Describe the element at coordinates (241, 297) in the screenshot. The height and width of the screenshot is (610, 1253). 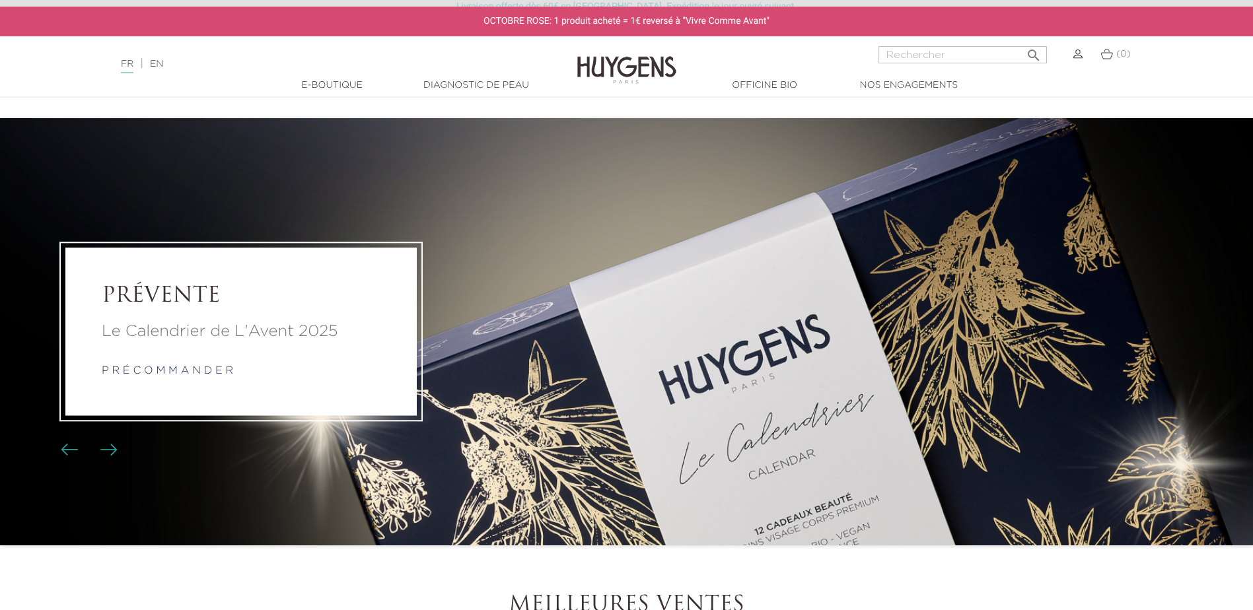
I see `h2: PRÉVENTE` at that location.